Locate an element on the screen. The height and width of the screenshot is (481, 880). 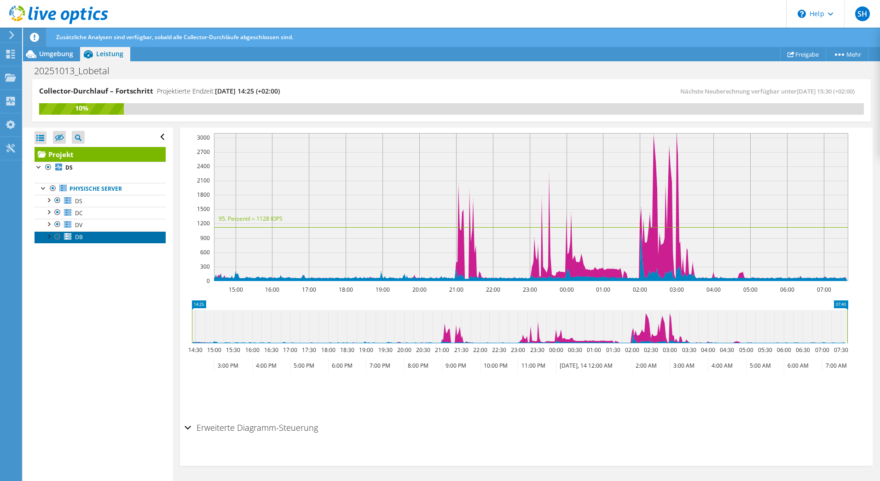
div: 10% is located at coordinates (81, 108).